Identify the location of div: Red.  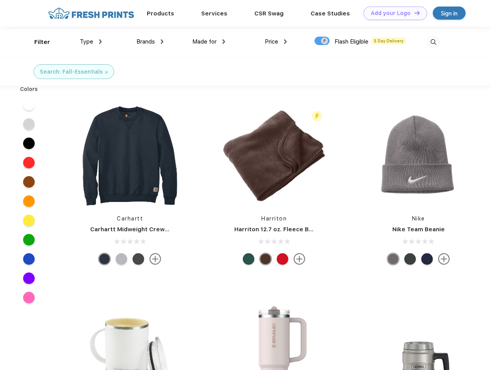
(283, 259).